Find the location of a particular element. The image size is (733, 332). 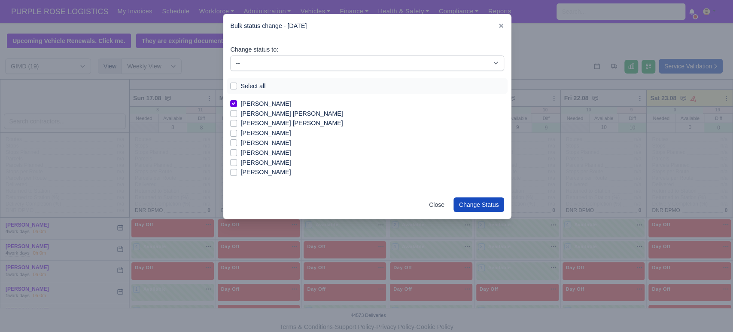

label: Change status to: is located at coordinates (254, 49).